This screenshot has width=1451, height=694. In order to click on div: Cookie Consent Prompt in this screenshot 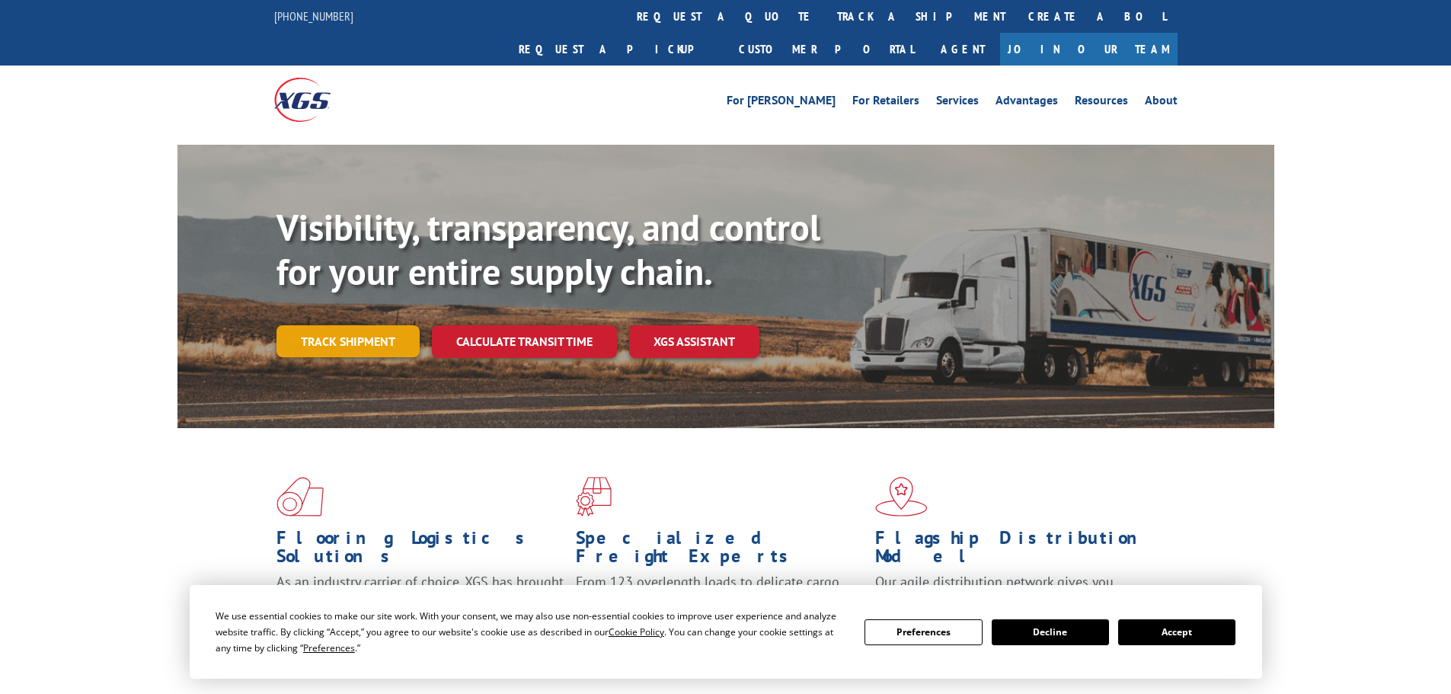, I will do `click(726, 631)`.